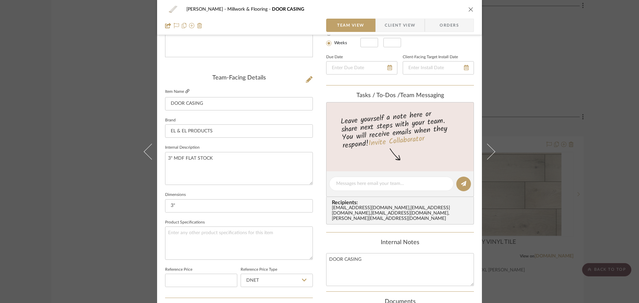 This screenshot has width=639, height=303. I want to click on span: Tasks / To-Dos /, so click(378, 95).